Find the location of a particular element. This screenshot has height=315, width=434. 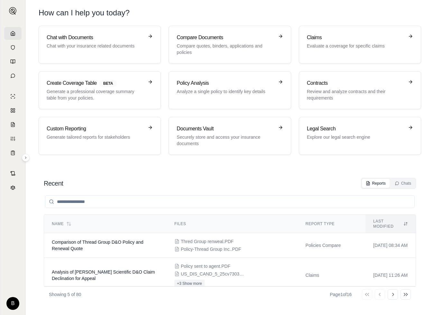

a: Legal SearchExplore our legal search engine is located at coordinates (360, 136).